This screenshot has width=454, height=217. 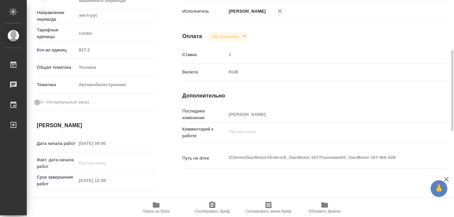 What do you see at coordinates (268, 212) in the screenshot?
I see `span: Скопировать мини-бриф` at bounding box center [268, 212].